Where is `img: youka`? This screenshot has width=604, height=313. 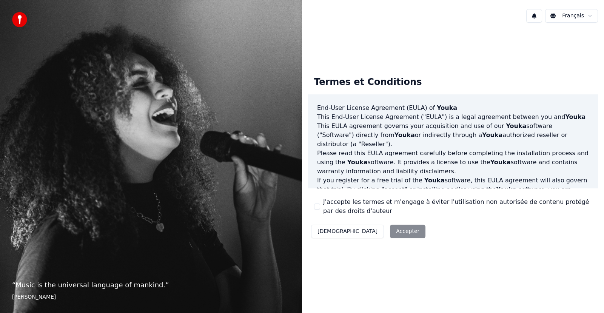 img: youka is located at coordinates (20, 20).